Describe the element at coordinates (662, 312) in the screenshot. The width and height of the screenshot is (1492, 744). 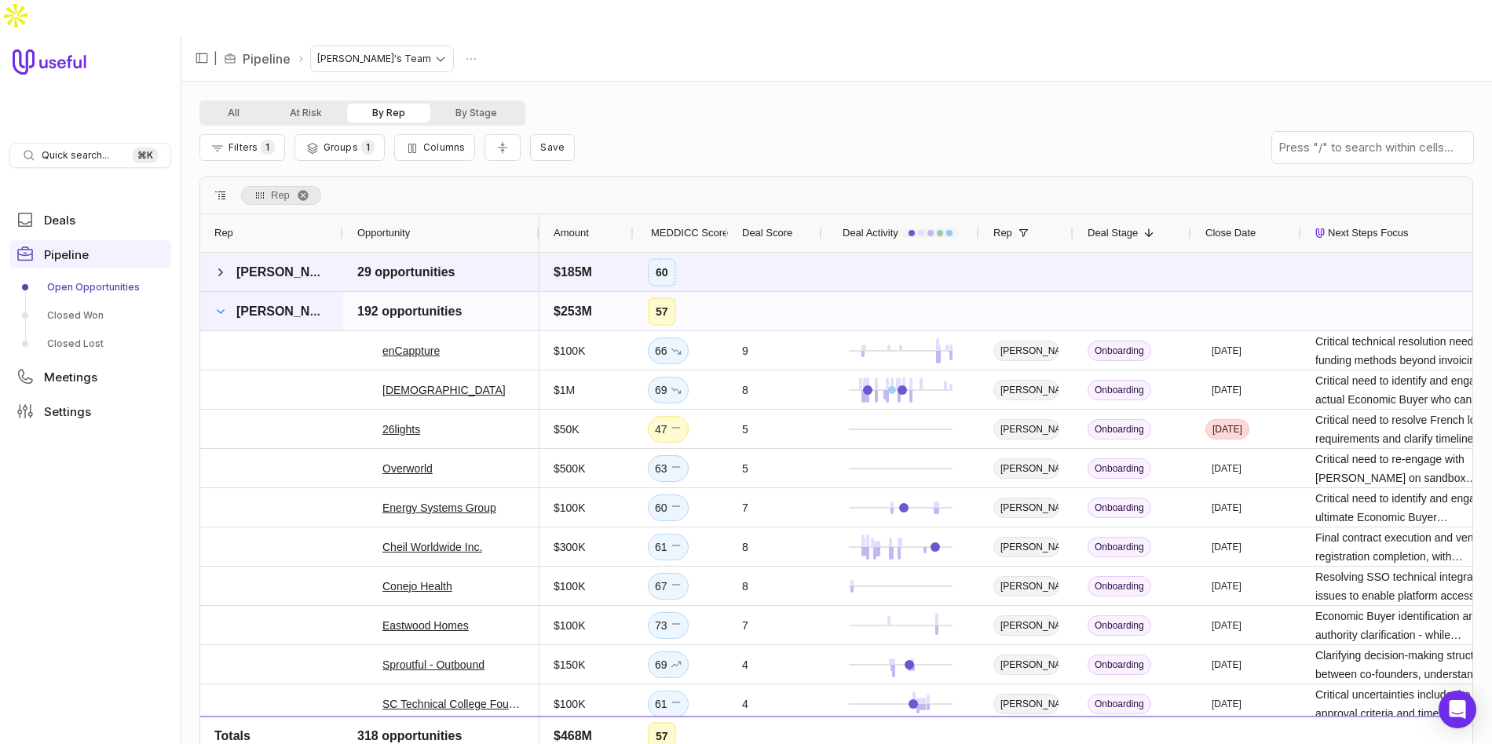
I see `div: 57` at that location.